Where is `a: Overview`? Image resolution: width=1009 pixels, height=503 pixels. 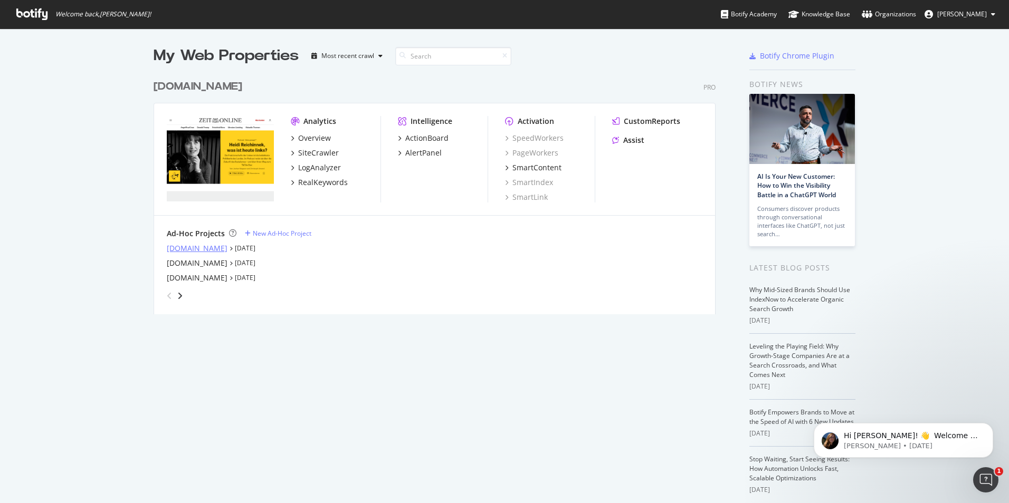 a: Overview is located at coordinates (311, 138).